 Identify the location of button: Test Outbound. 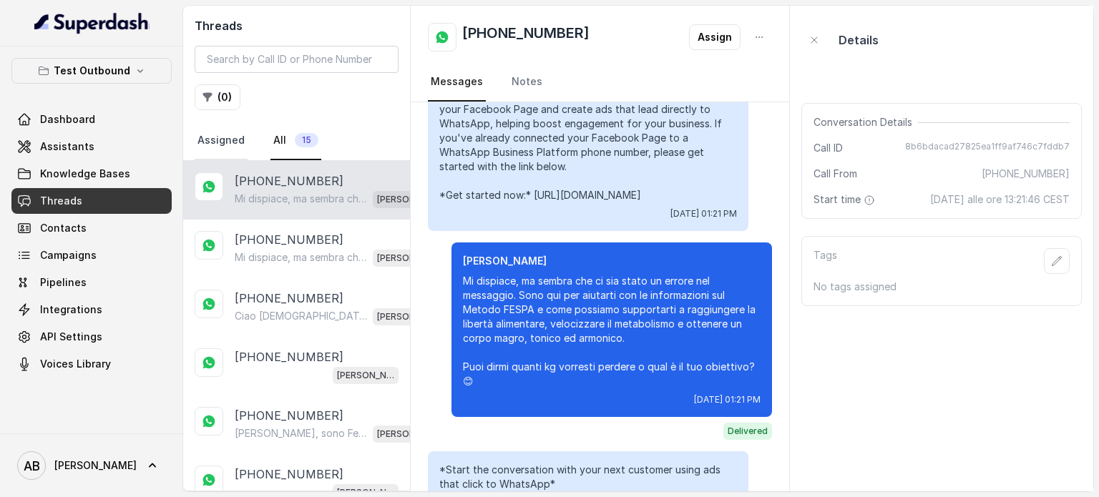
(92, 71).